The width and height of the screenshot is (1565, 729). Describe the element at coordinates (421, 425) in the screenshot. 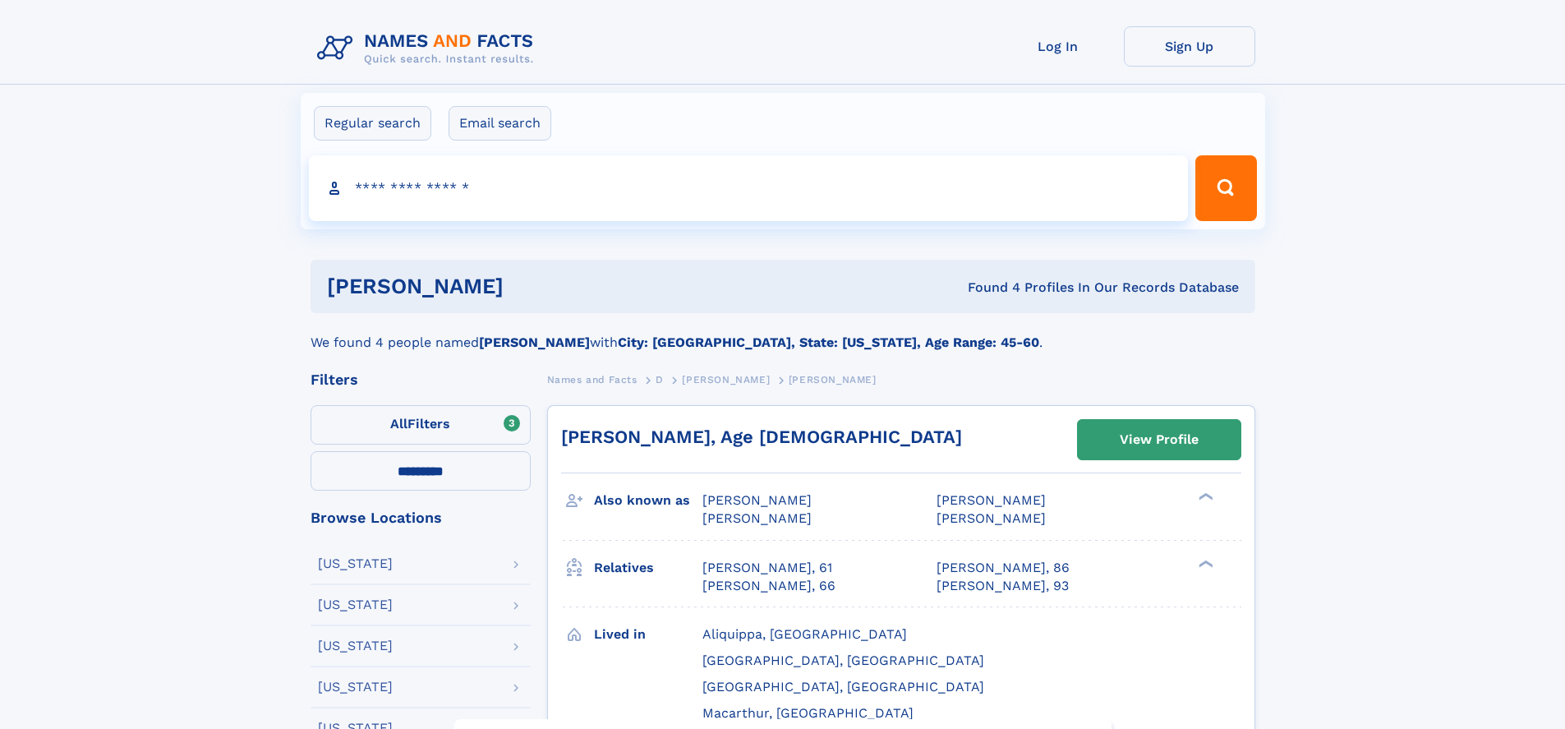

I see `label: Filters` at that location.